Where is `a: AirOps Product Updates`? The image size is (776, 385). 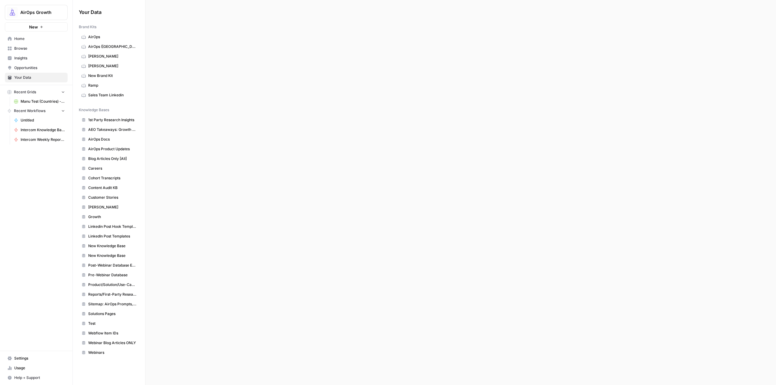 a: AirOps Product Updates is located at coordinates (109, 149).